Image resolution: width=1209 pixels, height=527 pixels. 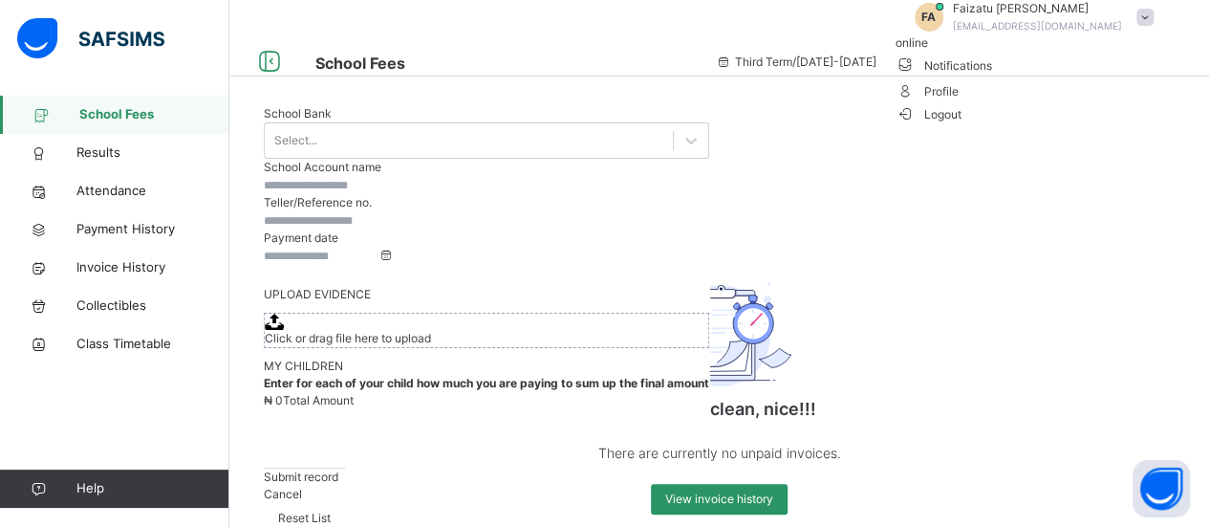 I want to click on span: Total Amount, so click(x=318, y=400).